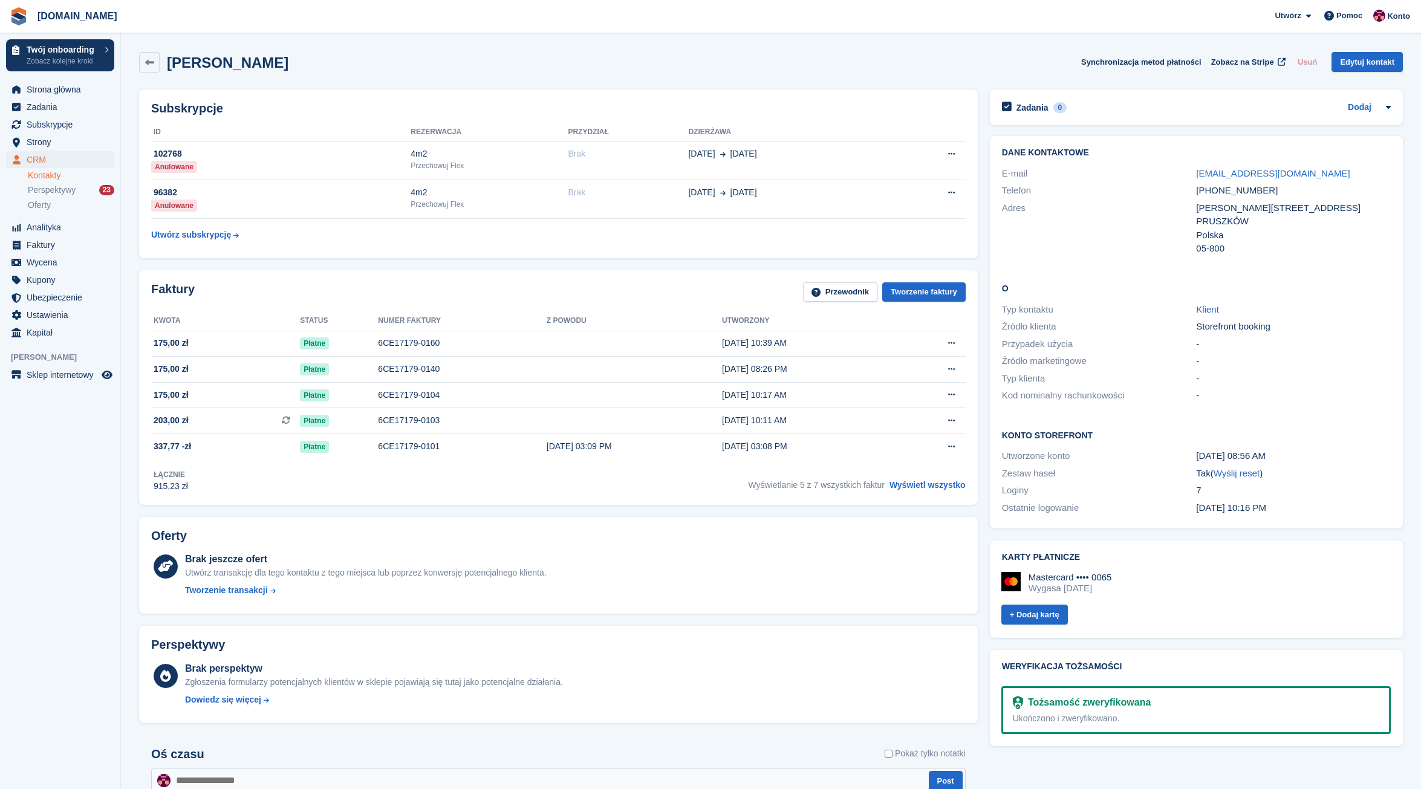  Describe the element at coordinates (1399, 16) in the screenshot. I see `span: Konto` at that location.